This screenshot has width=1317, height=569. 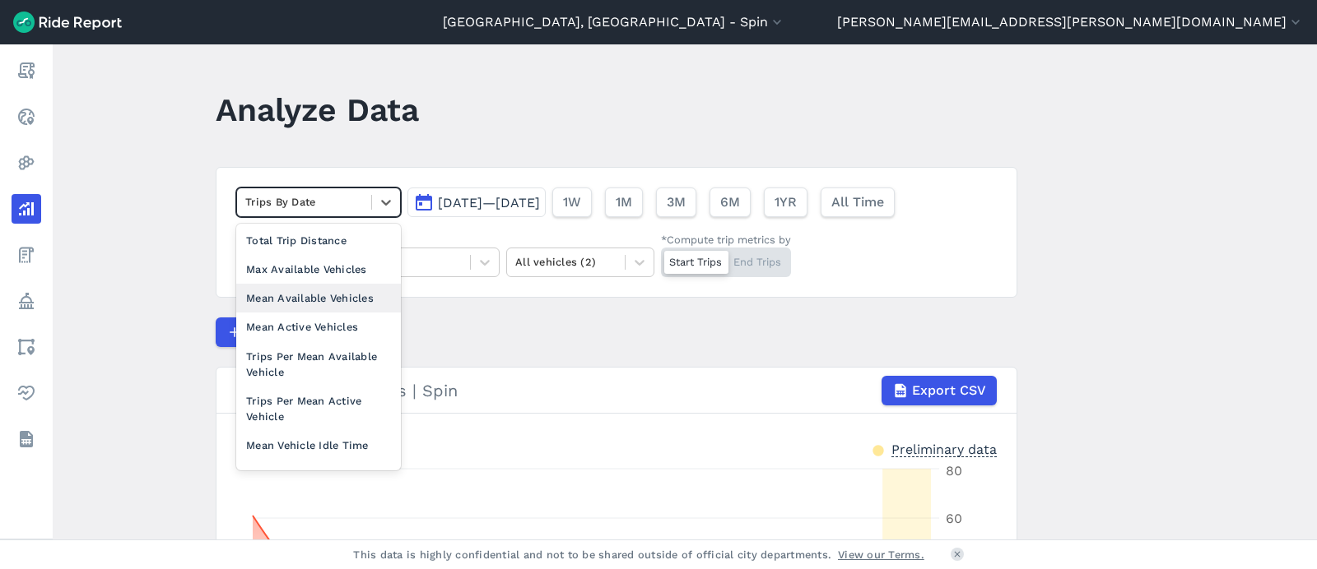 What do you see at coordinates (881, 555) in the screenshot?
I see `a: View our Terms.` at bounding box center [881, 555].